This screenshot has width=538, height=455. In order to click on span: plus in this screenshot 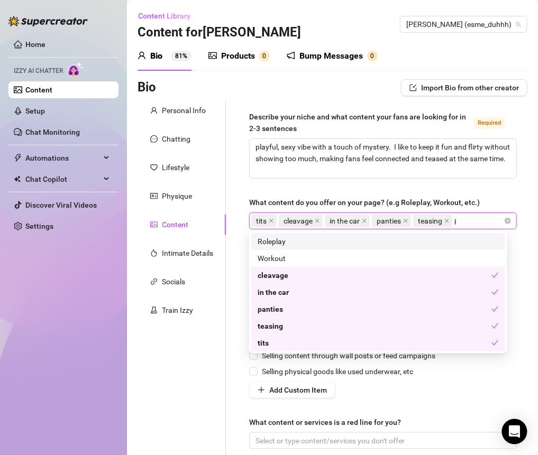, I will do `click(261, 390)`.